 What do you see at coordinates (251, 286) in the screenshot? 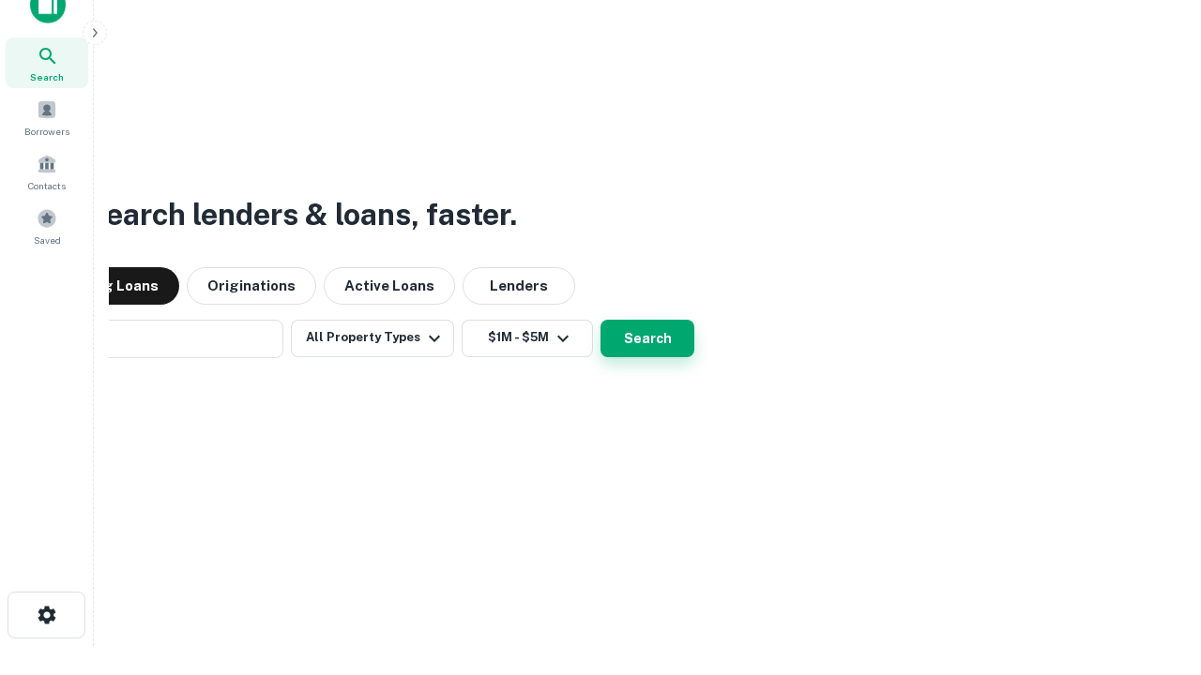
I see `button: Originations` at bounding box center [251, 286].